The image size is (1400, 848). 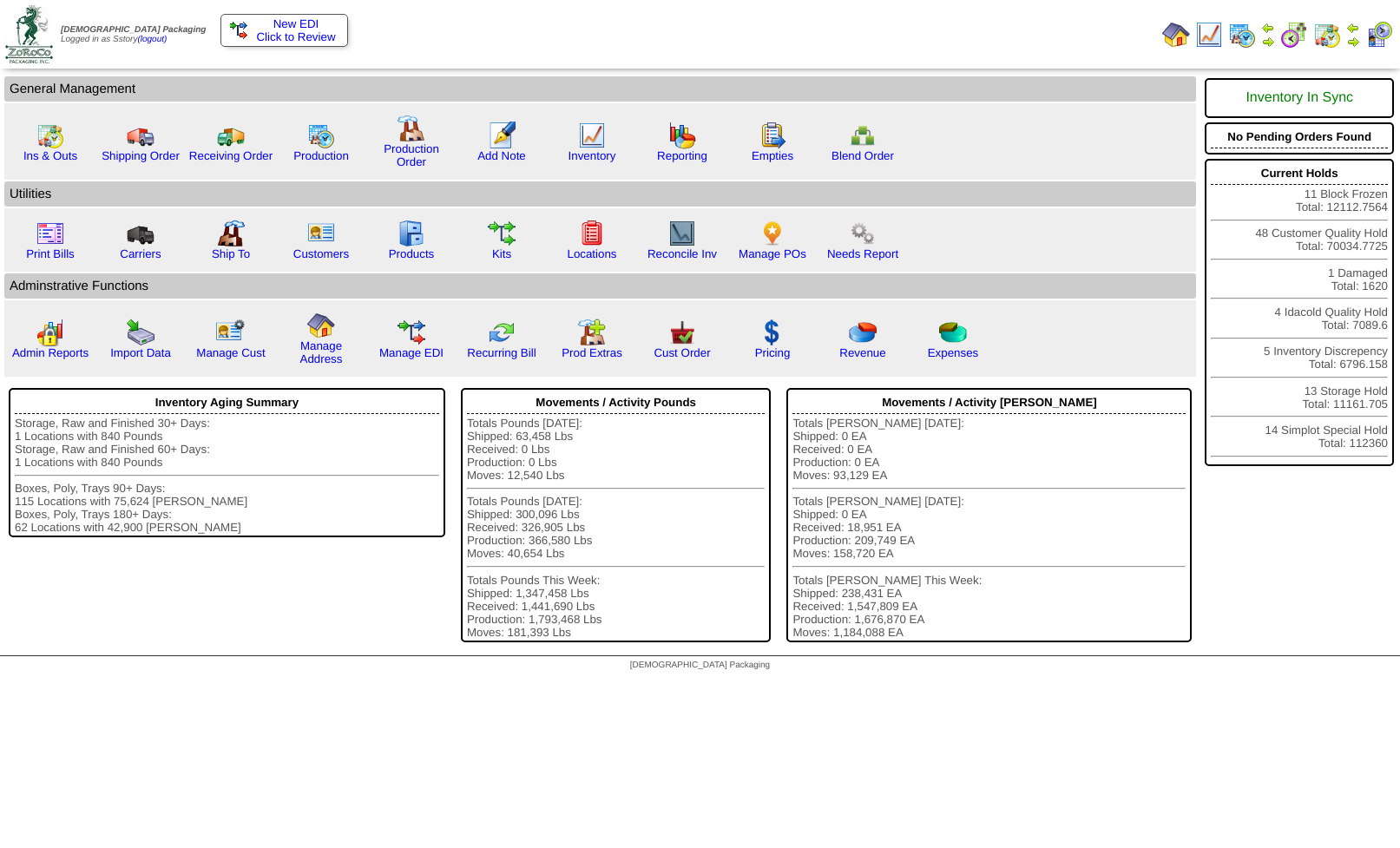 What do you see at coordinates (772, 333) in the screenshot?
I see `img: dollar.gif` at bounding box center [772, 333].